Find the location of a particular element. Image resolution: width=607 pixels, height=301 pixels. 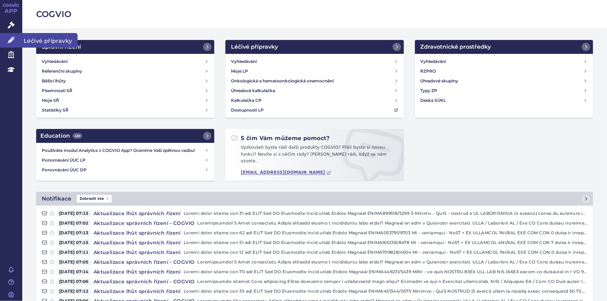

a: Zdravotnické prostředky is located at coordinates (504, 47).